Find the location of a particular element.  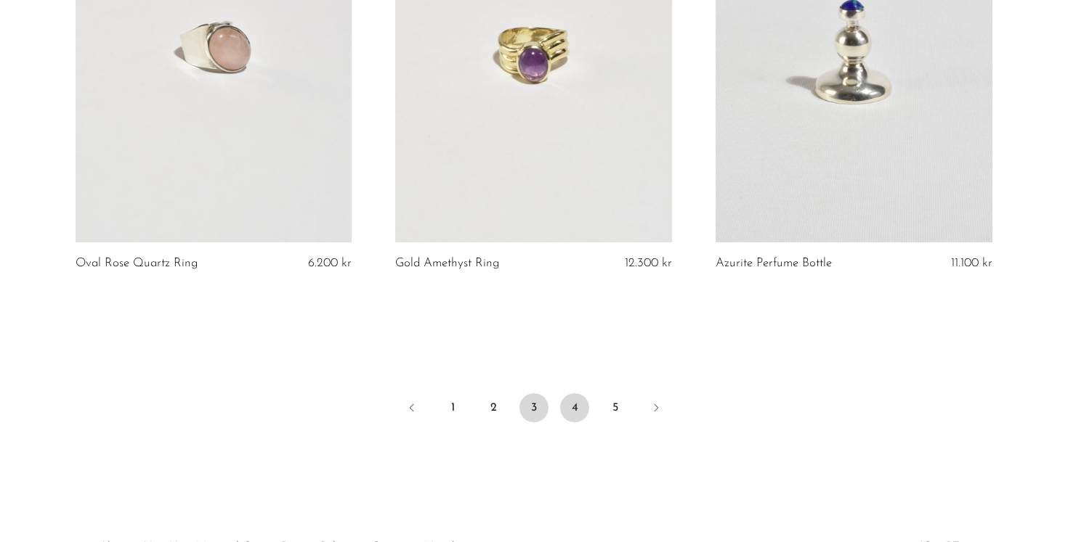

a: Oval Rose Quartz Ring is located at coordinates (137, 264).